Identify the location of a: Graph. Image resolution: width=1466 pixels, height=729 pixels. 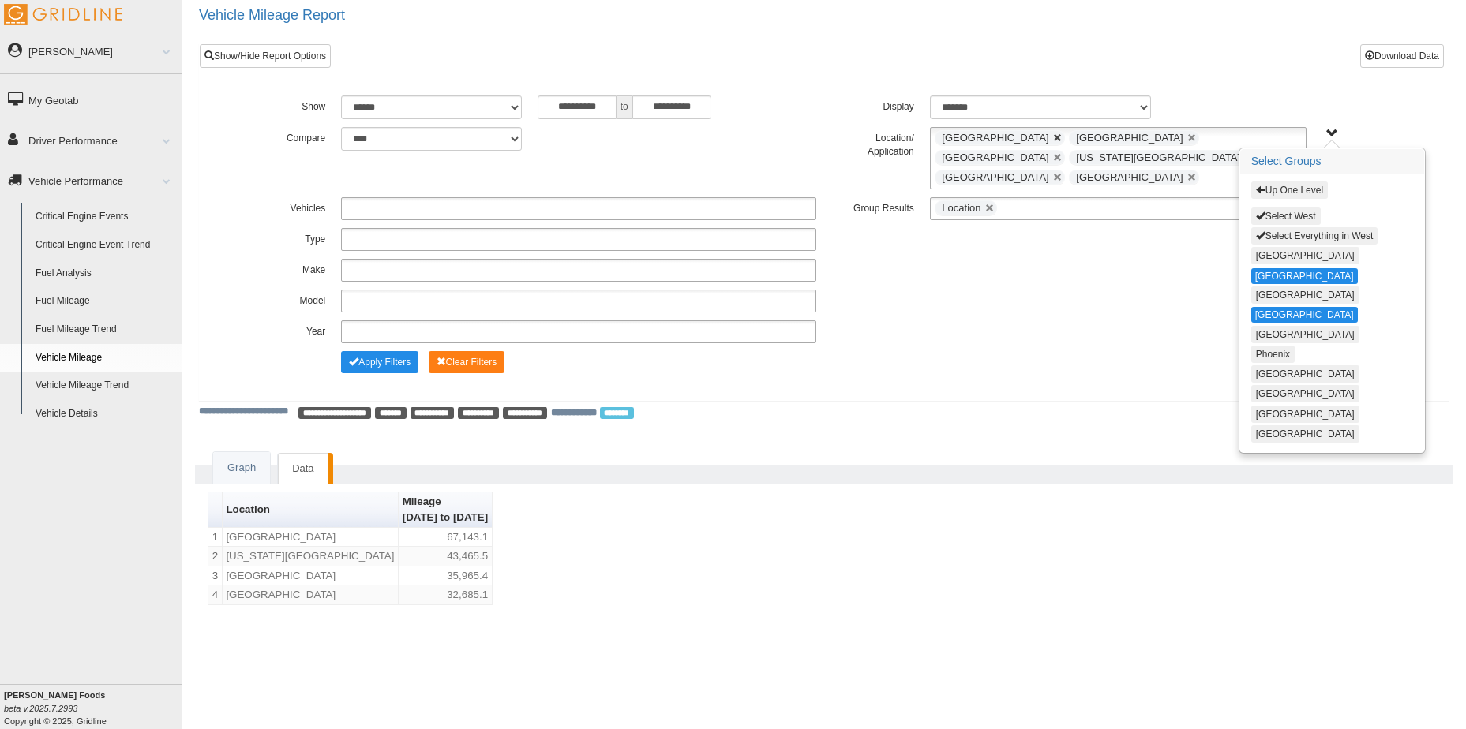
(242, 468).